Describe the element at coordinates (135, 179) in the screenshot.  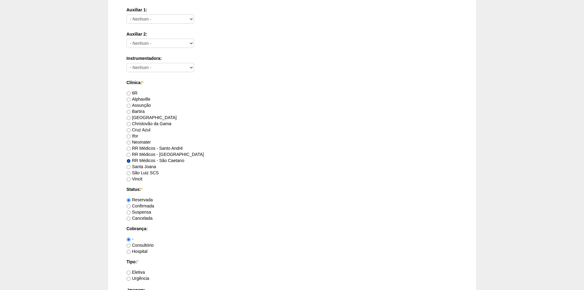
I see `label: Vincit` at that location.